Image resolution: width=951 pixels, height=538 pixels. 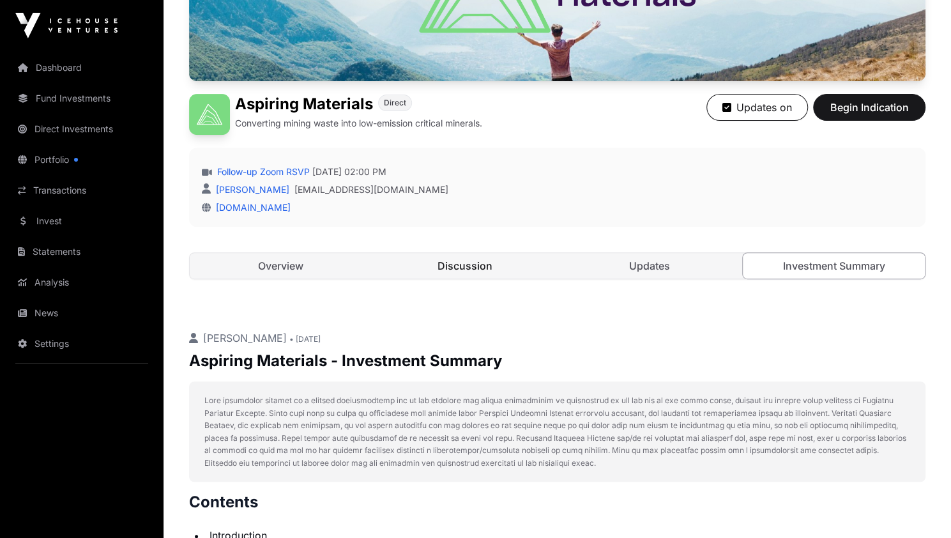 I want to click on div: Chat Widget, so click(x=919, y=507).